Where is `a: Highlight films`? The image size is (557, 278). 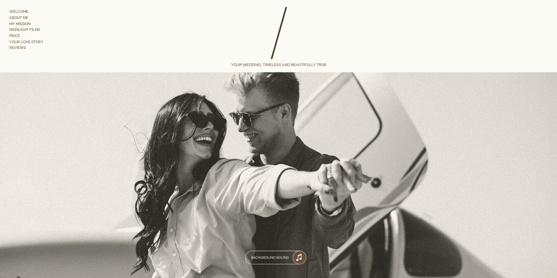
a: Highlight films is located at coordinates (27, 29).